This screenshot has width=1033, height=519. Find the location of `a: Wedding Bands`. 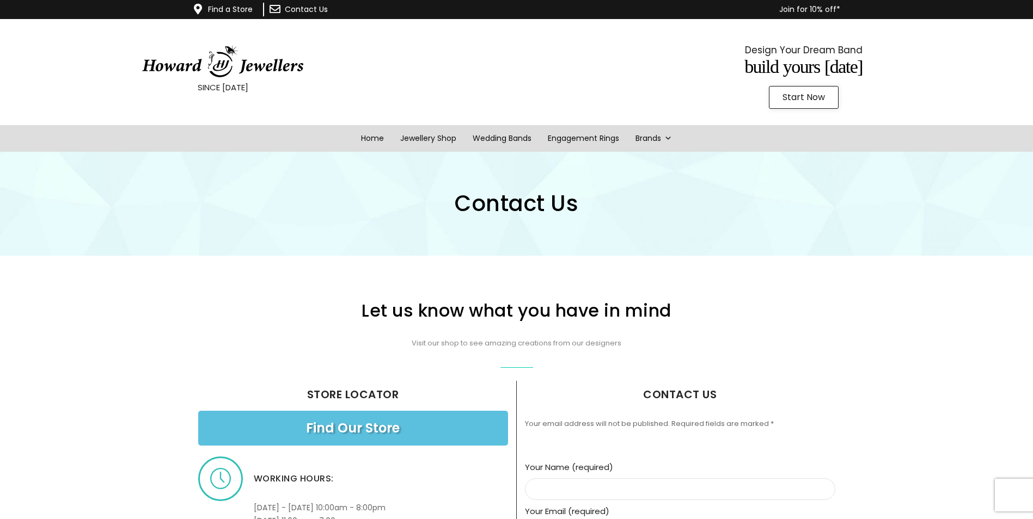

a: Wedding Bands is located at coordinates (502, 138).